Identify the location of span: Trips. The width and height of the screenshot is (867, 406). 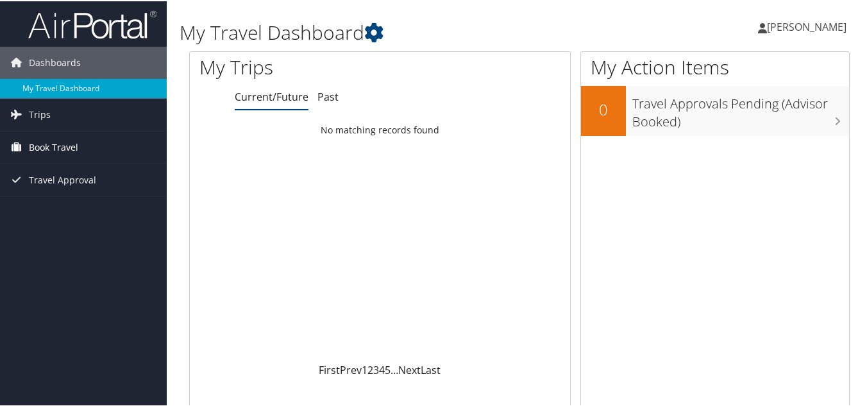
(40, 114).